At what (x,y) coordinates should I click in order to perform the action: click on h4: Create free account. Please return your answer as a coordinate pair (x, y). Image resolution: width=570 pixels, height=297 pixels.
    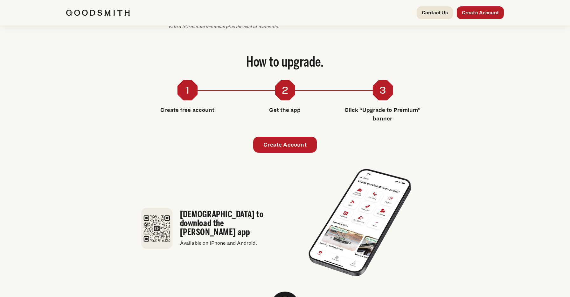
    Looking at the image, I should click on (187, 109).